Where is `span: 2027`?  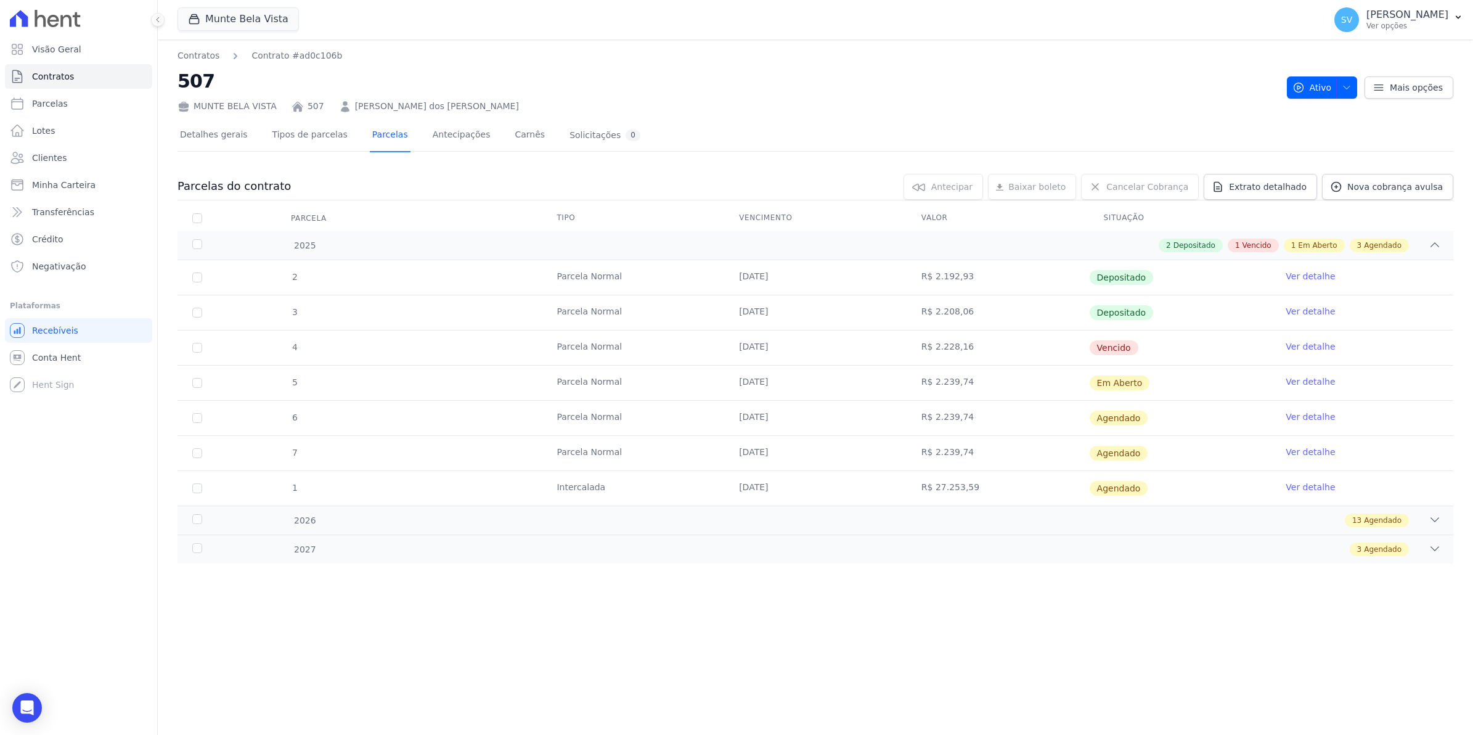 span: 2027 is located at coordinates (304, 549).